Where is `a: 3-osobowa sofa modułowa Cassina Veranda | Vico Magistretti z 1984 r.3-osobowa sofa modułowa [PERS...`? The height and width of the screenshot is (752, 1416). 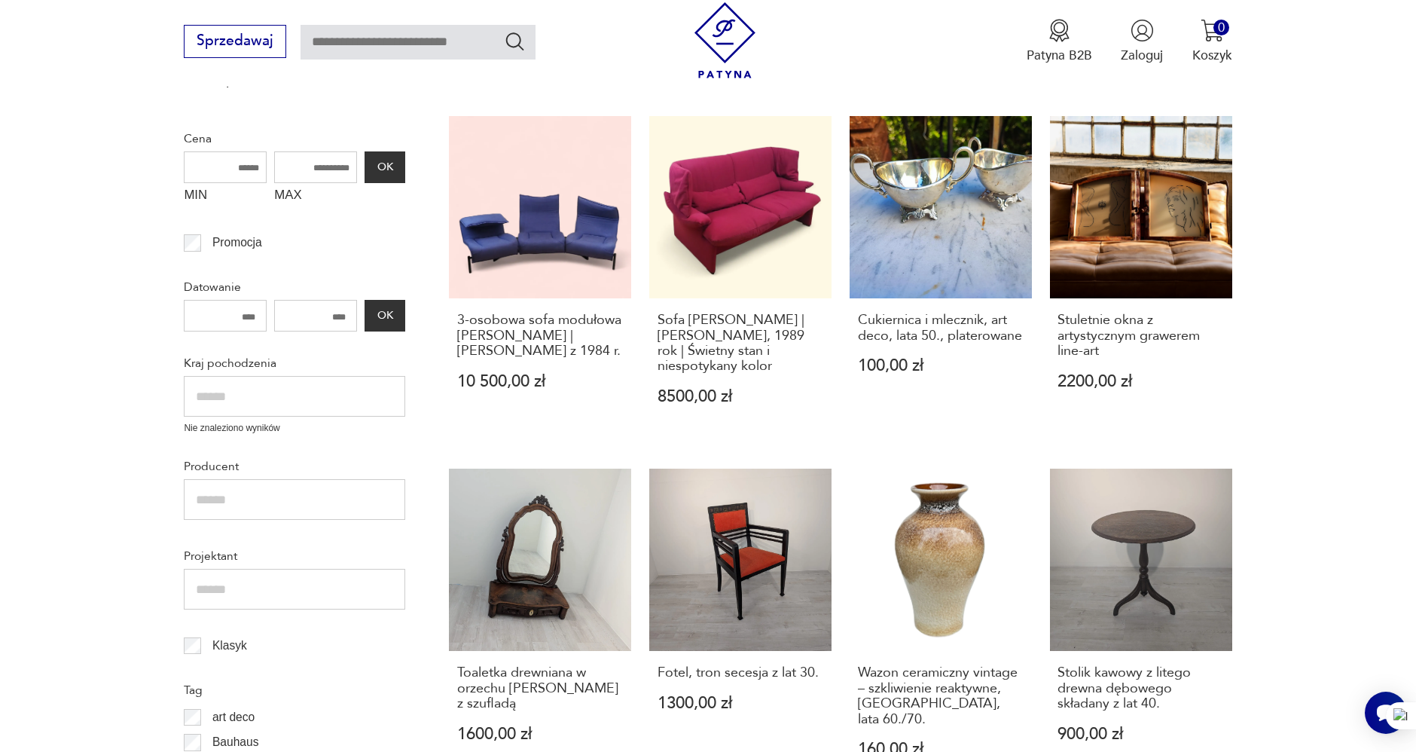 a: 3-osobowa sofa modułowa Cassina Veranda | Vico Magistretti z 1984 r.3-osobowa sofa modułowa [PERS... is located at coordinates (540, 278).